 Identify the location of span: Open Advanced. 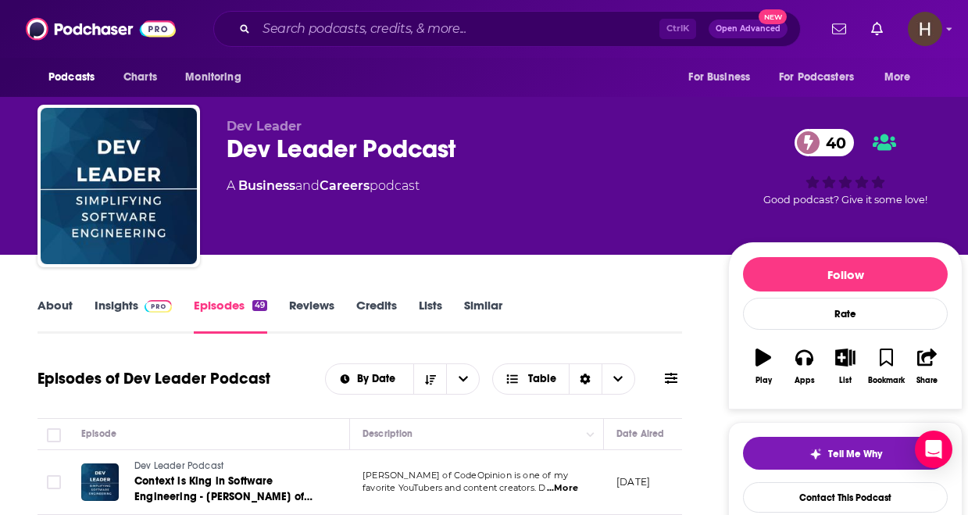
(748, 29).